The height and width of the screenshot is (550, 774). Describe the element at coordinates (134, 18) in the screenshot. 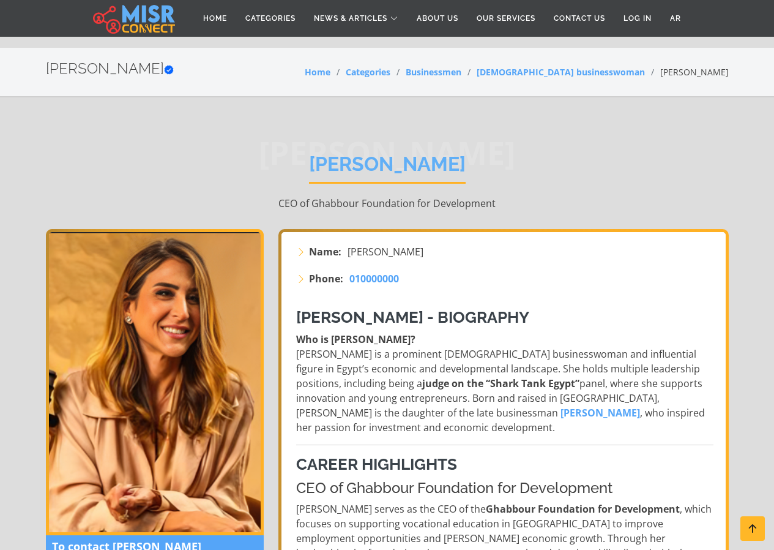

I see `img: main.misr_connect` at that location.